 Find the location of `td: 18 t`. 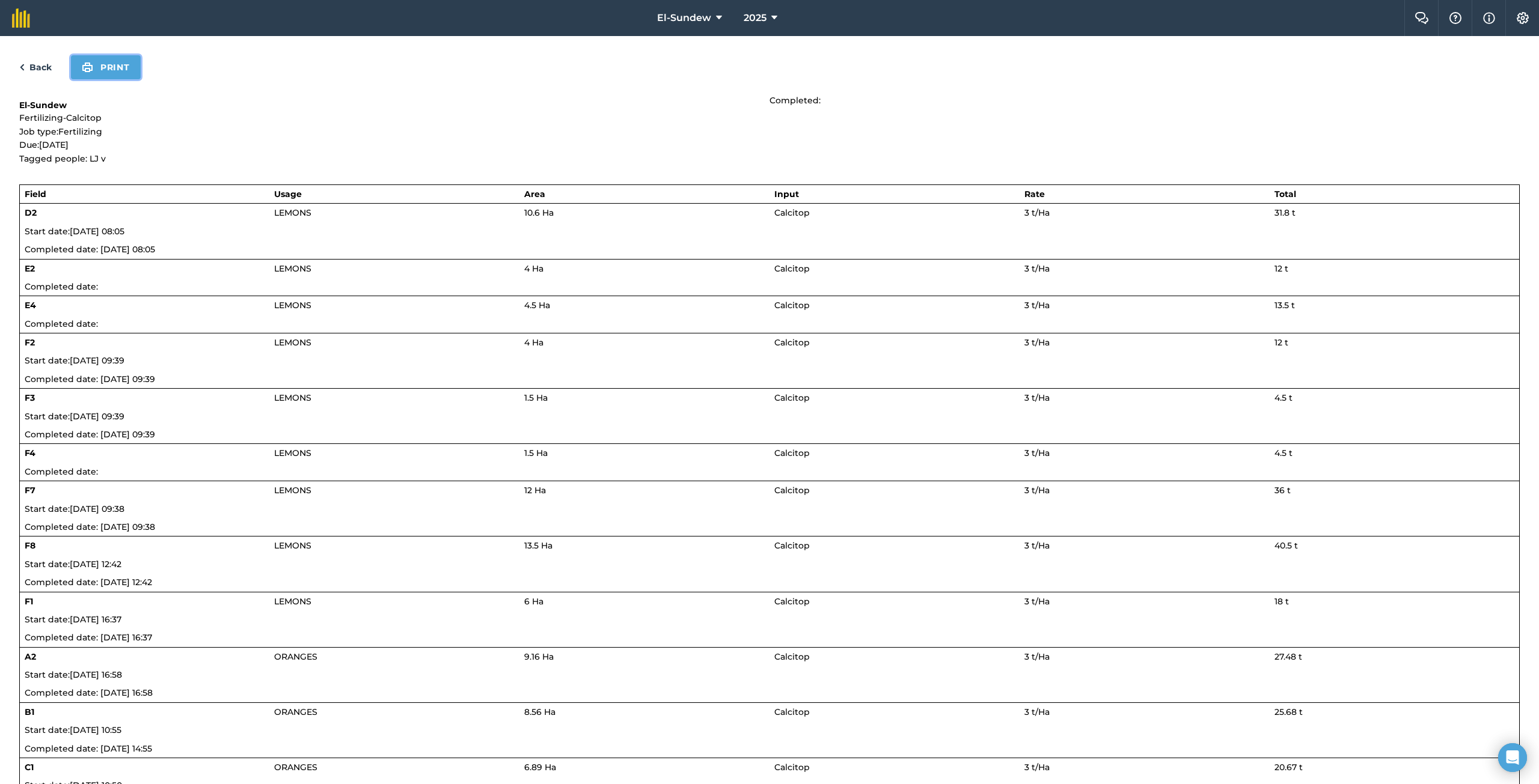

td: 18 t is located at coordinates (1395, 602).